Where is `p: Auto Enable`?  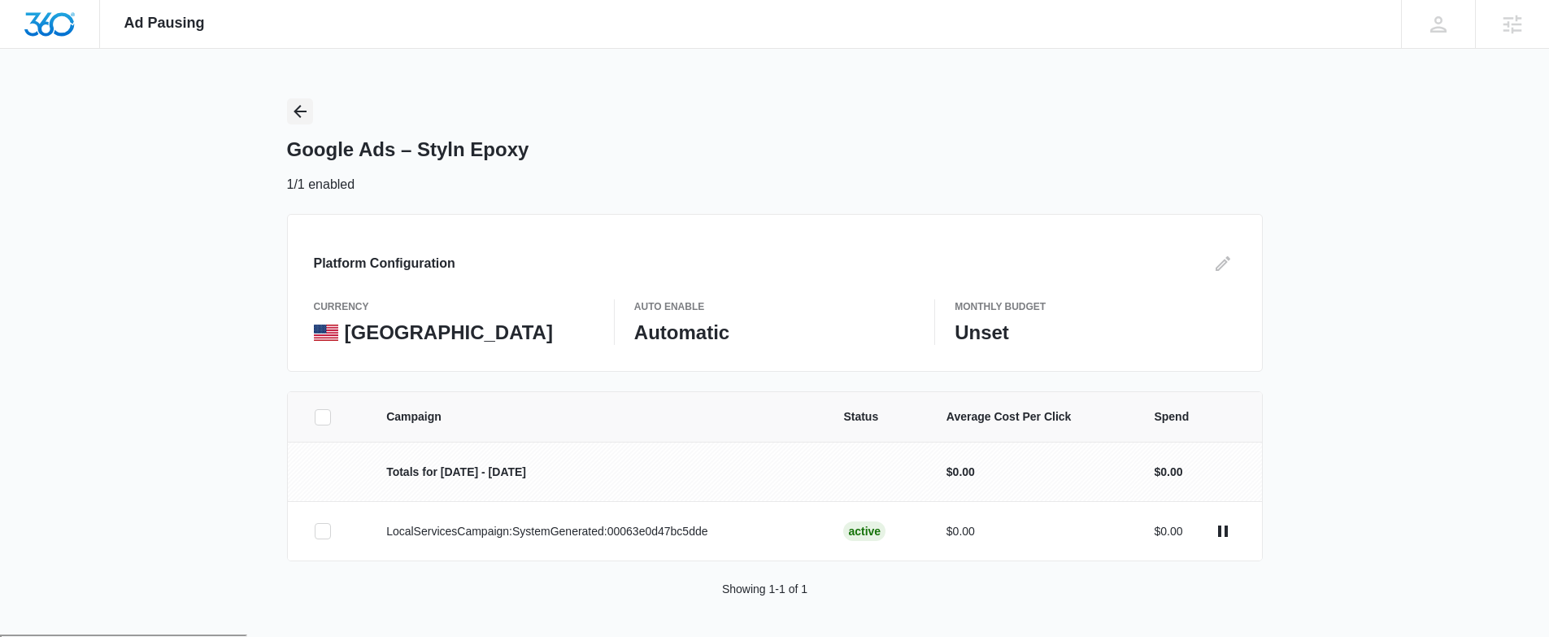
p: Auto Enable is located at coordinates (774, 307).